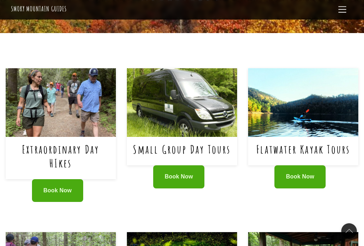 The height and width of the screenshot is (246, 364). What do you see at coordinates (181, 149) in the screenshot?
I see `a: Small Group Day Tours` at bounding box center [181, 149].